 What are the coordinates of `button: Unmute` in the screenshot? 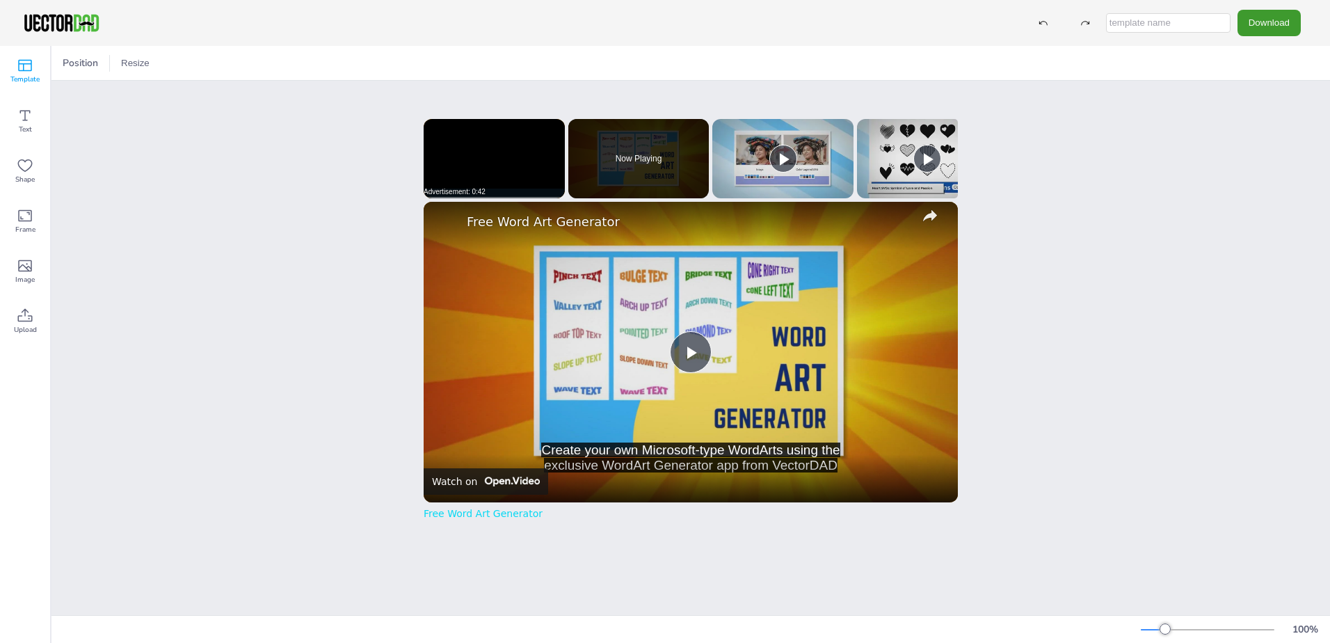 It's located at (467, 184).